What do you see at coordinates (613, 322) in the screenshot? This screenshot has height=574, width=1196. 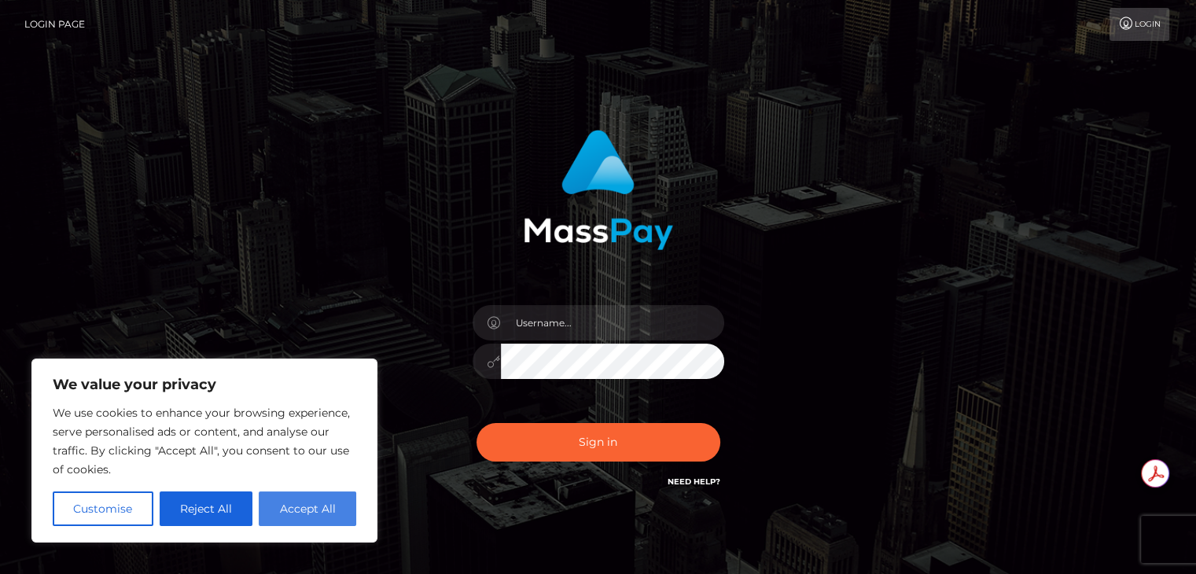 I see `input: Username...` at bounding box center [613, 322].